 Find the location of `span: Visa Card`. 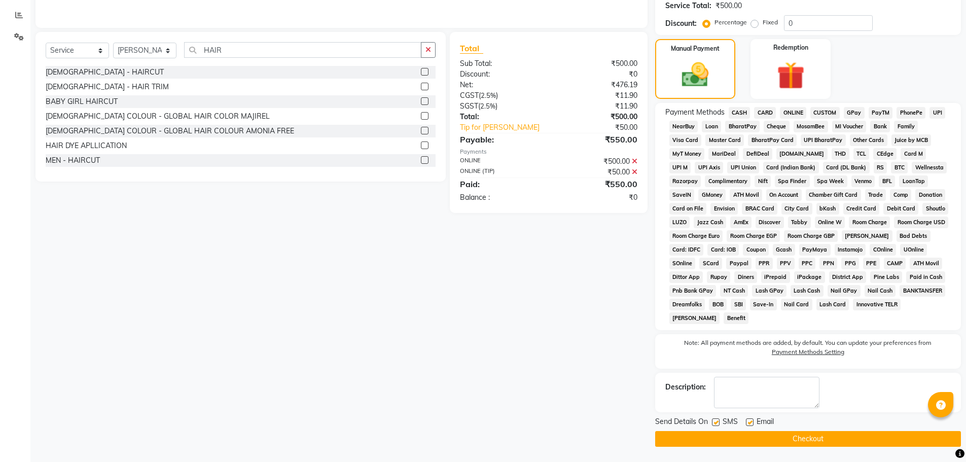

span: Visa Card is located at coordinates (686, 140).